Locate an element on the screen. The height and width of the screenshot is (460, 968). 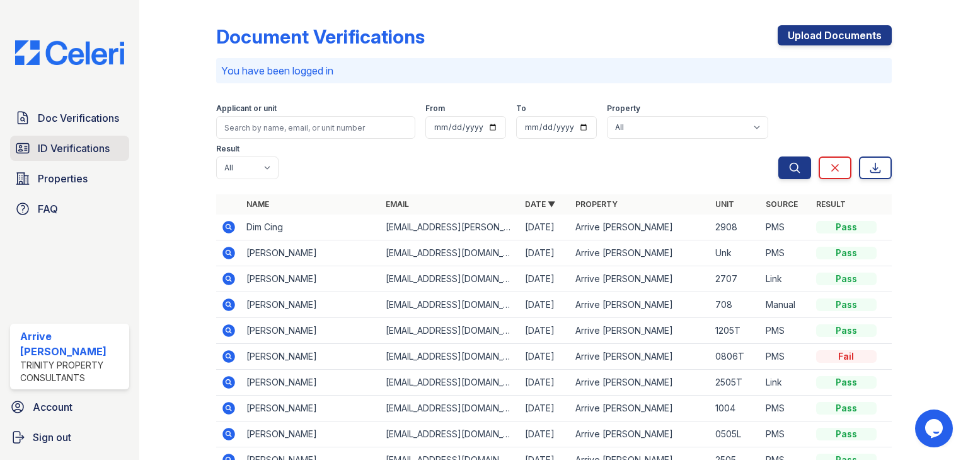
a: Sign out is located at coordinates (69, 437).